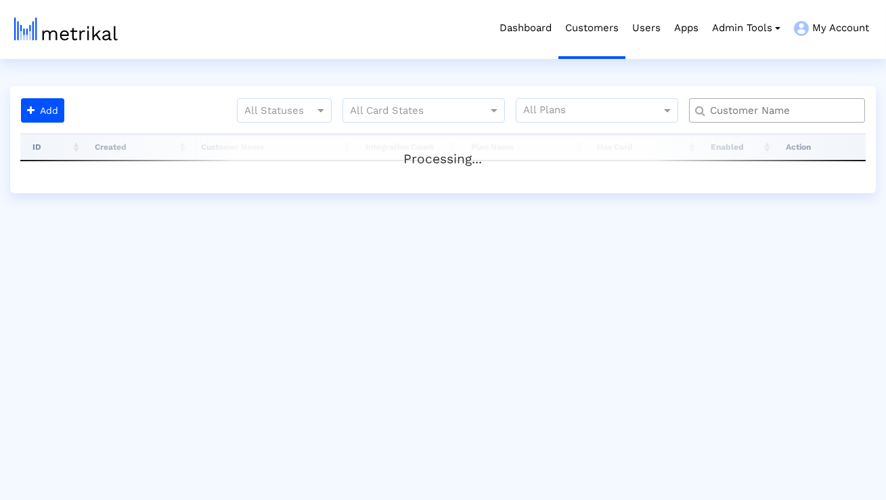 The height and width of the screenshot is (500, 886). Describe the element at coordinates (443, 150) in the screenshot. I see `div: Processing...` at that location.